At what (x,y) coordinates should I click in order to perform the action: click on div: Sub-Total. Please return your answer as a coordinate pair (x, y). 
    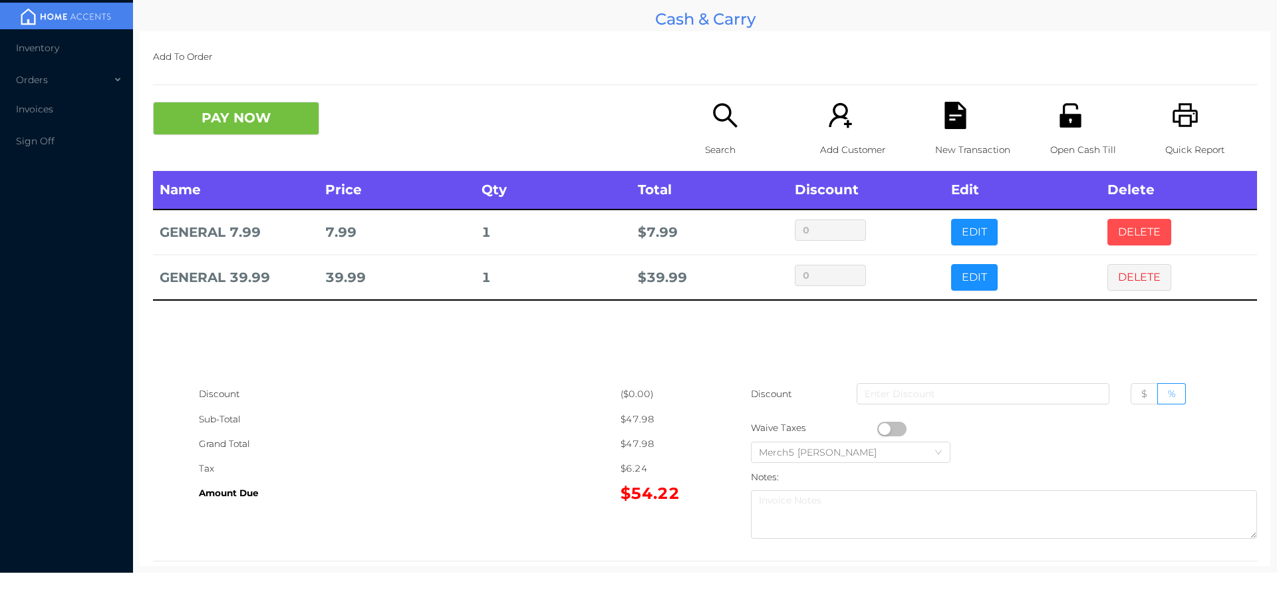
    Looking at the image, I should click on (410, 419).